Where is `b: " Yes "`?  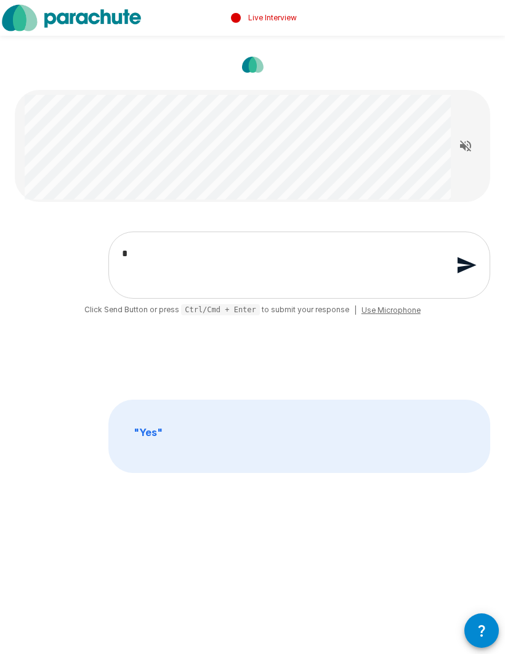 b: " Yes " is located at coordinates (148, 432).